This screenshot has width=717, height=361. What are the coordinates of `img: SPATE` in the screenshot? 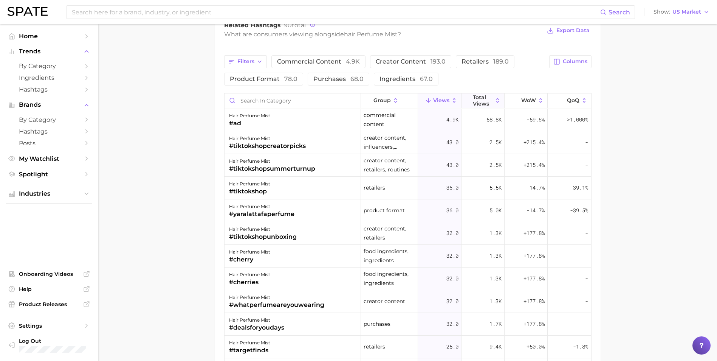 It's located at (28, 11).